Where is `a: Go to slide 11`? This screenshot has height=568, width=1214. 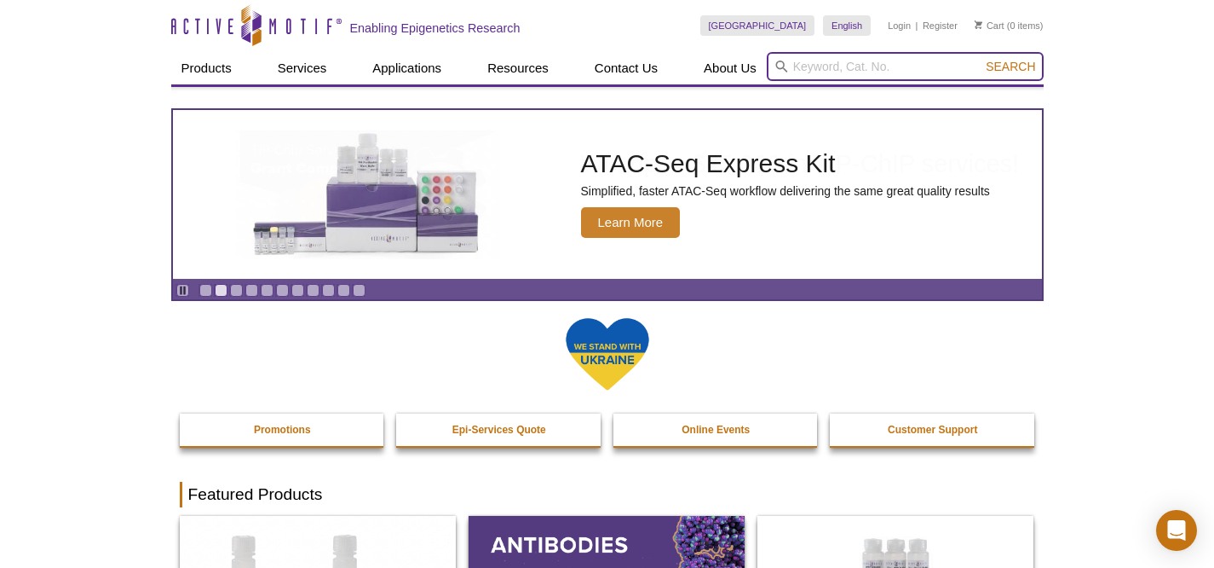 a: Go to slide 11 is located at coordinates (359, 290).